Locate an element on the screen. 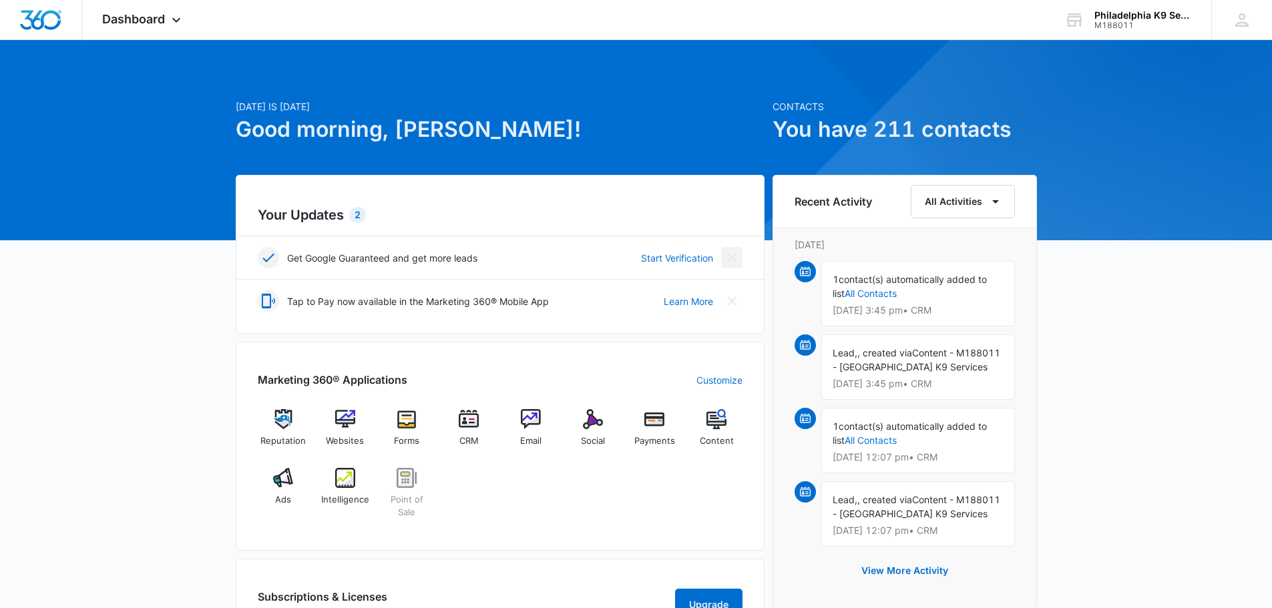 The height and width of the screenshot is (608, 1272). span: Reputation is located at coordinates (283, 441).